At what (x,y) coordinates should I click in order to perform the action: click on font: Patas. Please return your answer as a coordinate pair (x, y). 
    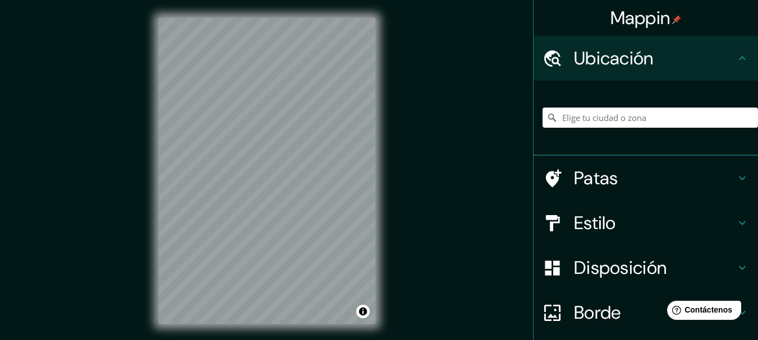
    Looking at the image, I should click on (596, 178).